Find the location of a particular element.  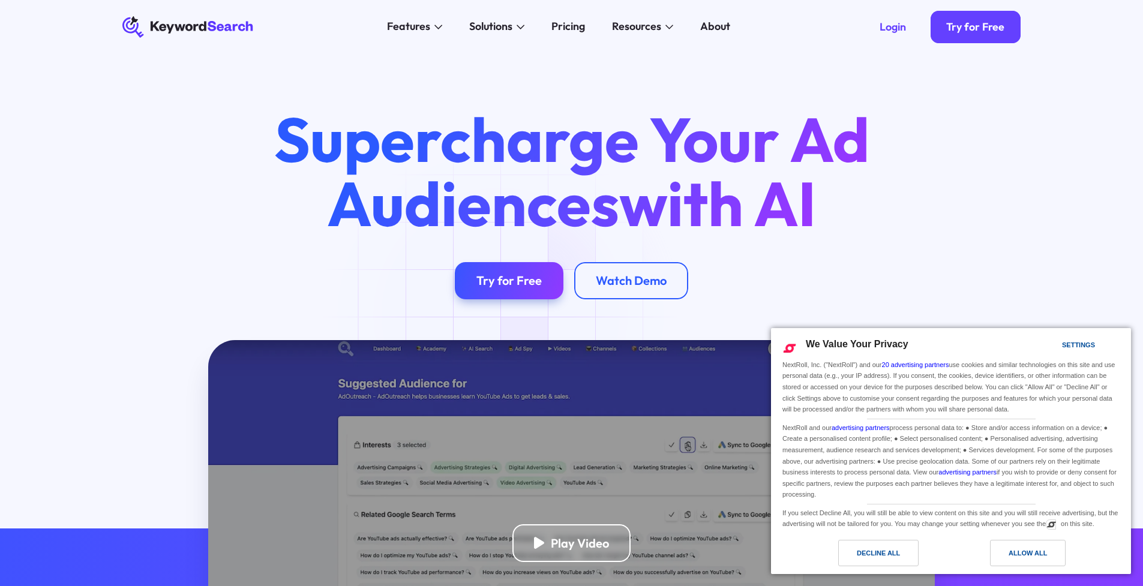

div: NextRoll and our process personal data to: ● Store and/or access information on a device; ● Creat... is located at coordinates (951, 460).